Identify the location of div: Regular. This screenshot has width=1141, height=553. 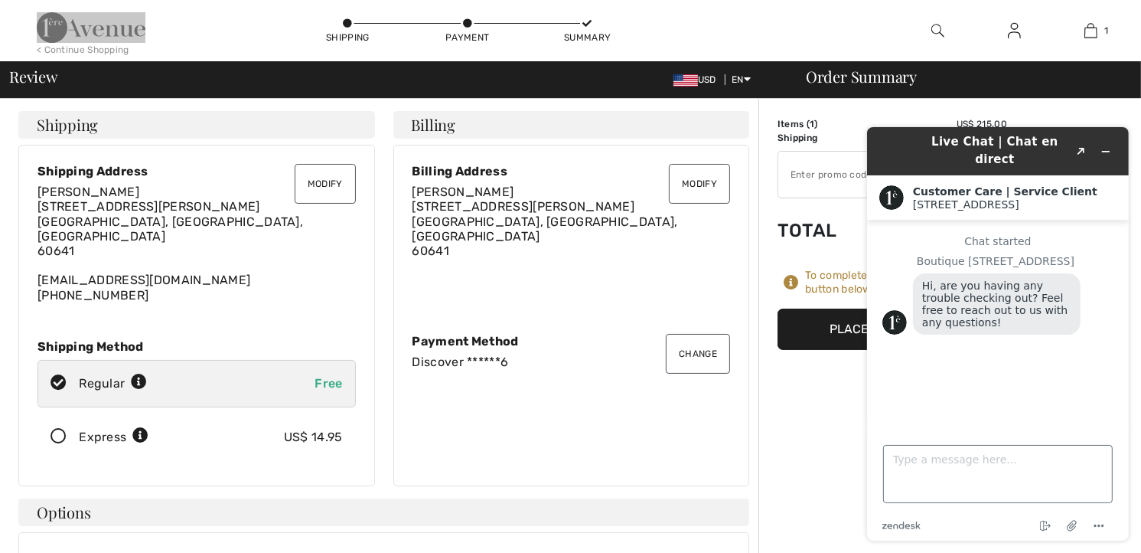
(113, 383).